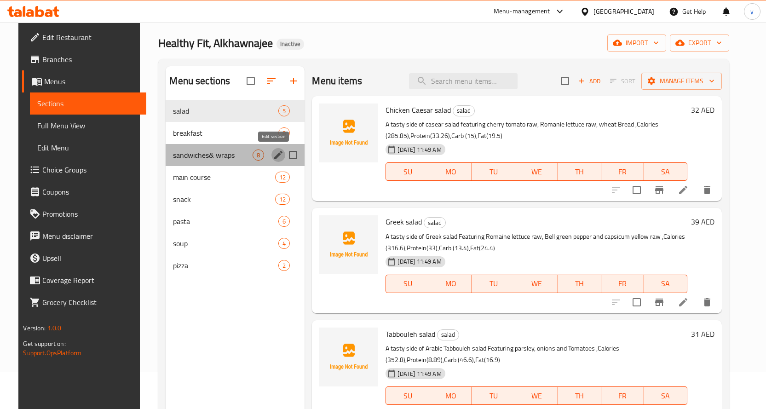 This screenshot has width=766, height=409. What do you see at coordinates (235, 188) in the screenshot?
I see `nav: Menu sections` at bounding box center [235, 188].